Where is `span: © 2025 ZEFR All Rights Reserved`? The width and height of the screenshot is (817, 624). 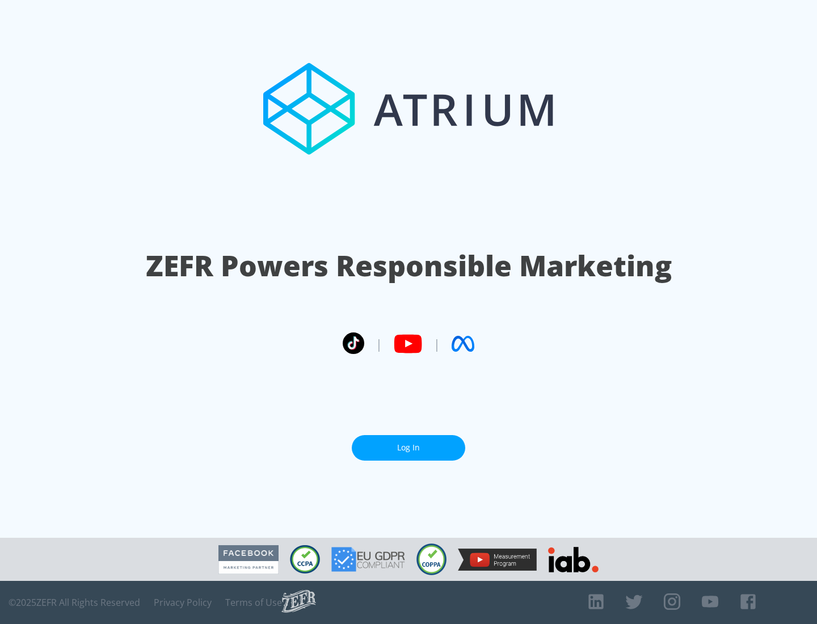
span: © 2025 ZEFR All Rights Reserved is located at coordinates (74, 603).